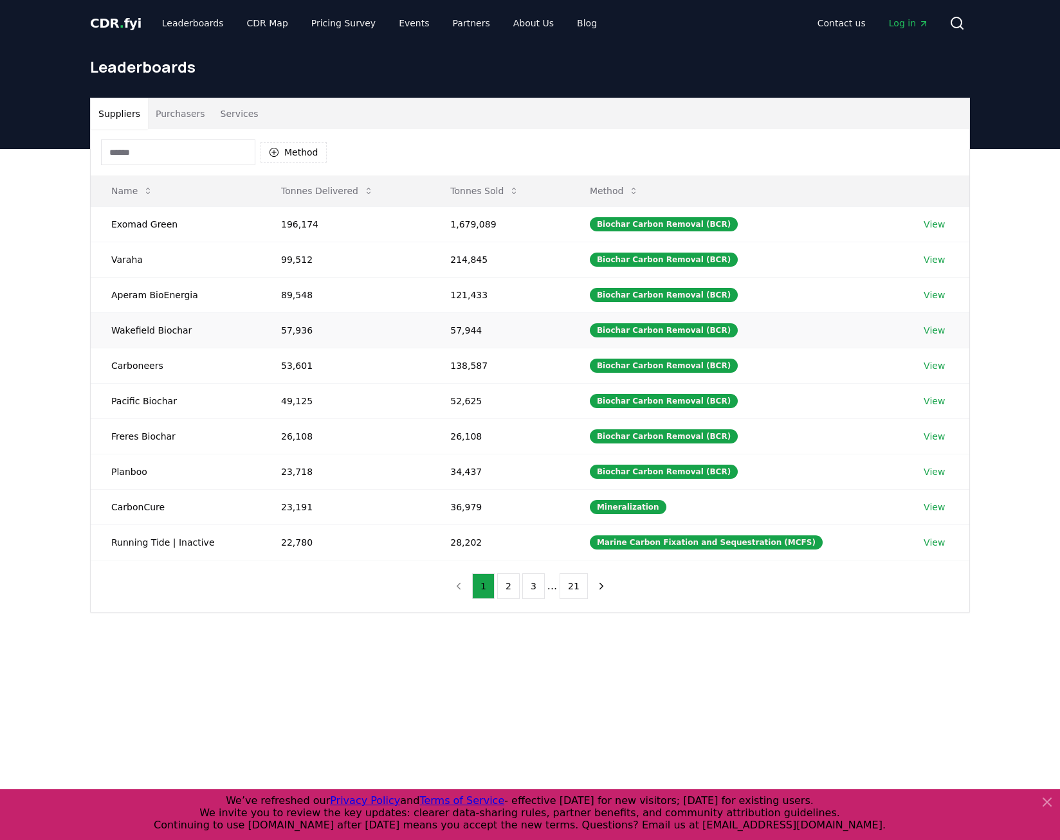  Describe the element at coordinates (601, 586) in the screenshot. I see `button: next page` at that location.